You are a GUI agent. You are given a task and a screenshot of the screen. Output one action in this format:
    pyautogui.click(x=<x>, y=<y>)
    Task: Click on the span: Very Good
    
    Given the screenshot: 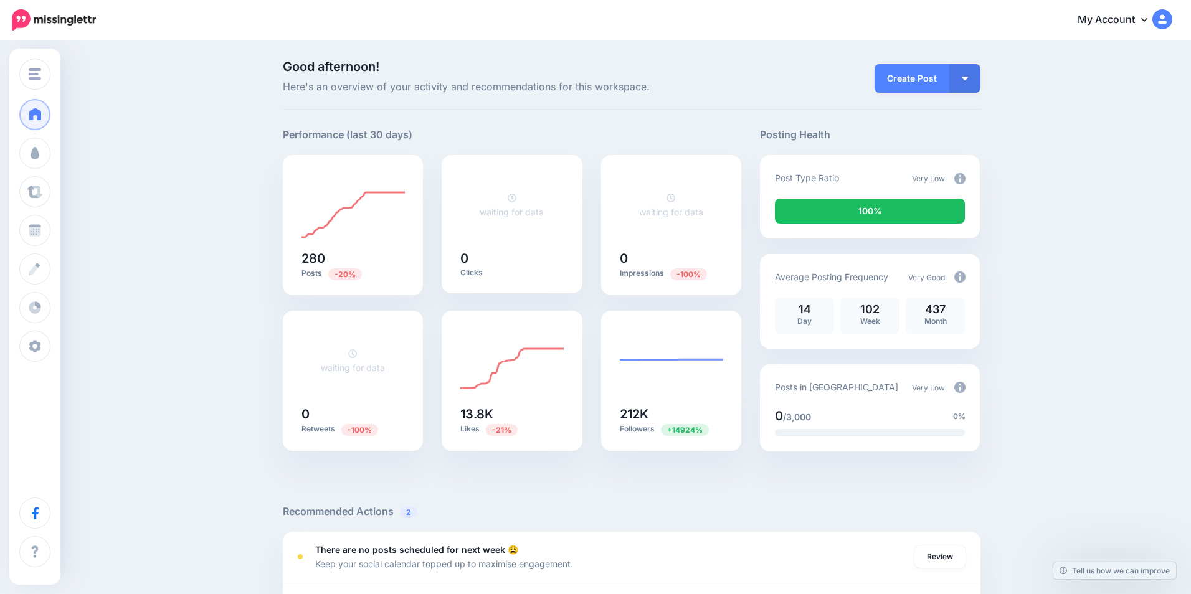 What is the action you would take?
    pyautogui.click(x=926, y=277)
    